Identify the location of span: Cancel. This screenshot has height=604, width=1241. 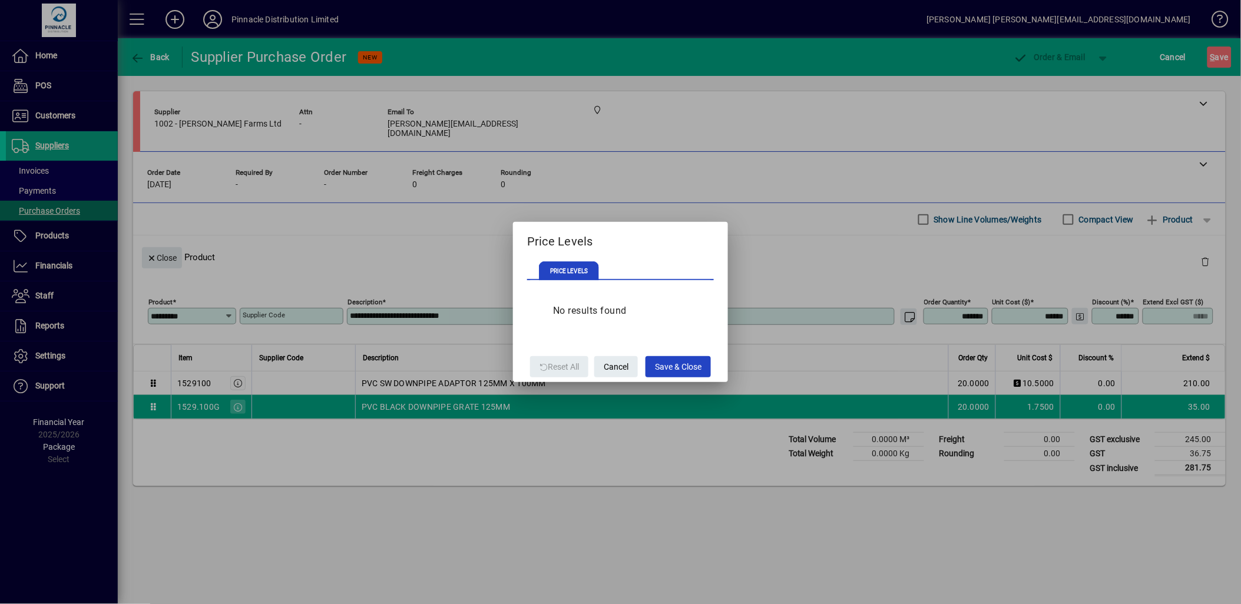
(616, 367).